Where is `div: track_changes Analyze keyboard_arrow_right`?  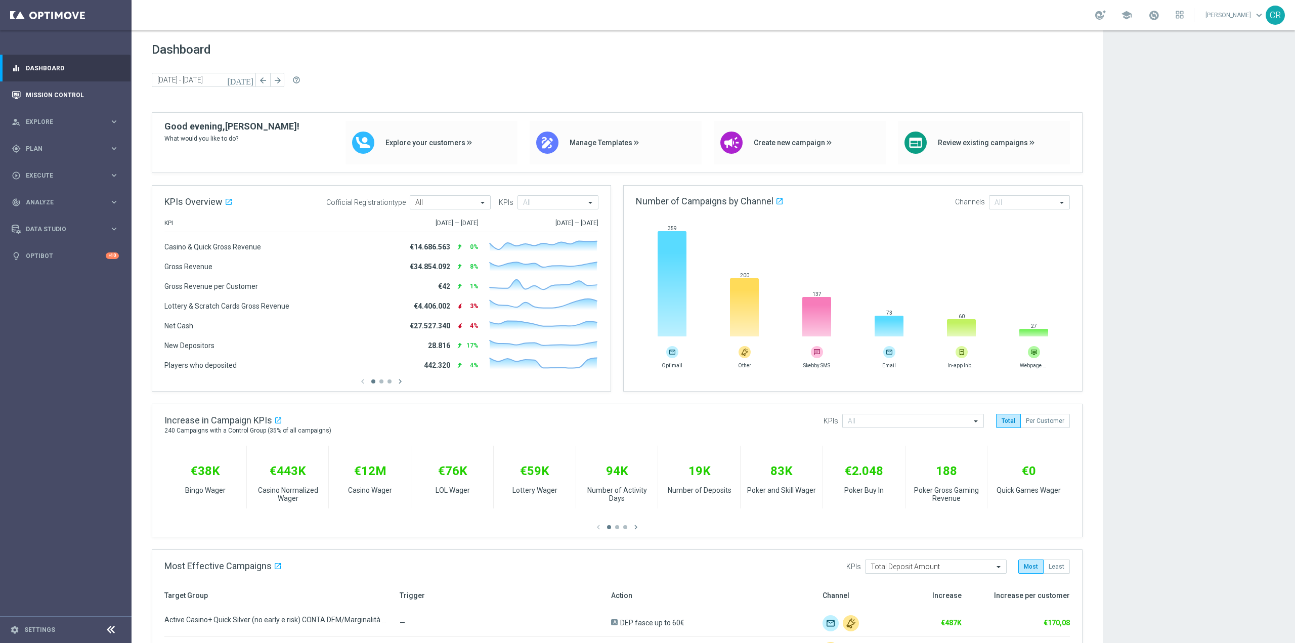
div: track_changes Analyze keyboard_arrow_right is located at coordinates (65, 202).